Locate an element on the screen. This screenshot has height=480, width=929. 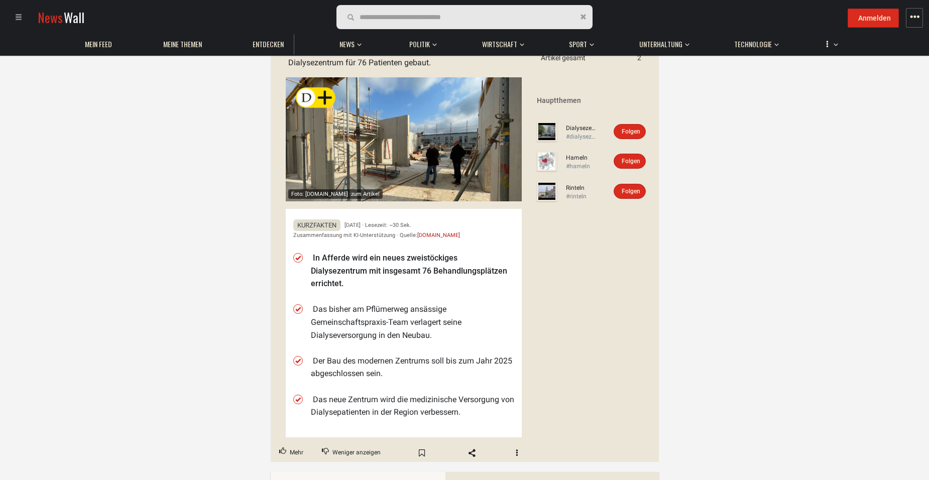
a: Technologie is located at coordinates (753, 44).